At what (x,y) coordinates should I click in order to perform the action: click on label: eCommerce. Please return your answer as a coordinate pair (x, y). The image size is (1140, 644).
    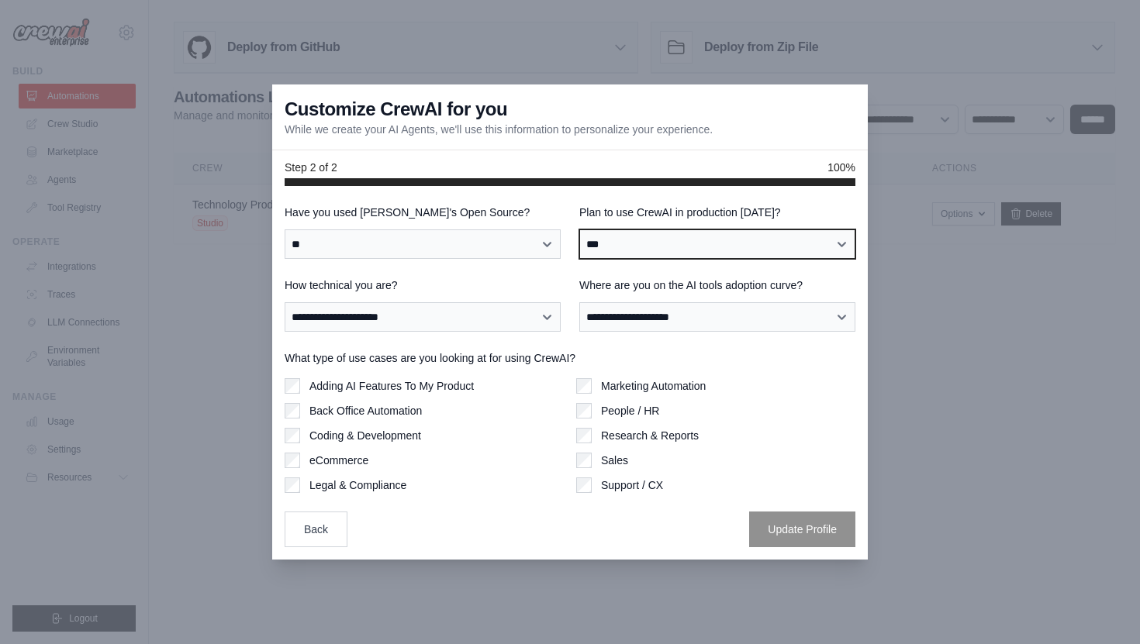
    Looking at the image, I should click on (339, 461).